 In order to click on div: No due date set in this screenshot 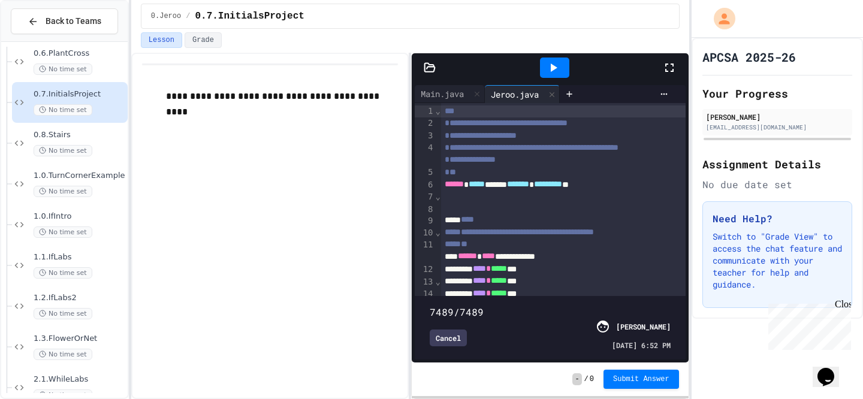, I will do `click(777, 184)`.